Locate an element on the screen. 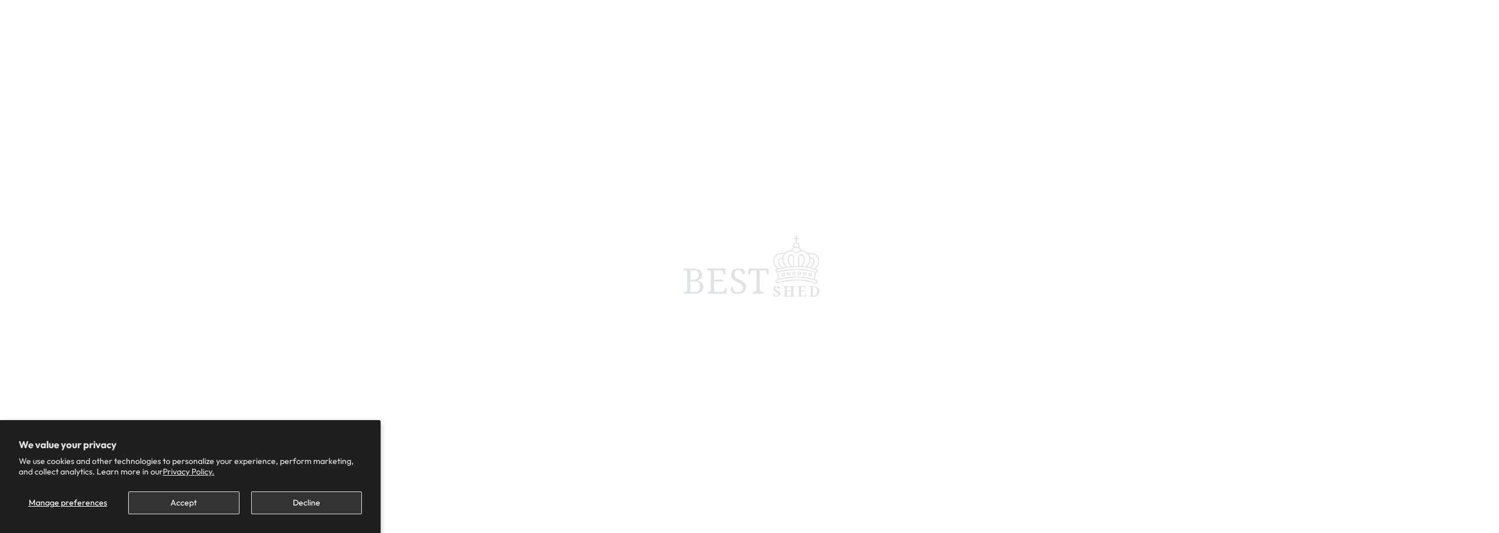  span: Manage preferences is located at coordinates (68, 503).